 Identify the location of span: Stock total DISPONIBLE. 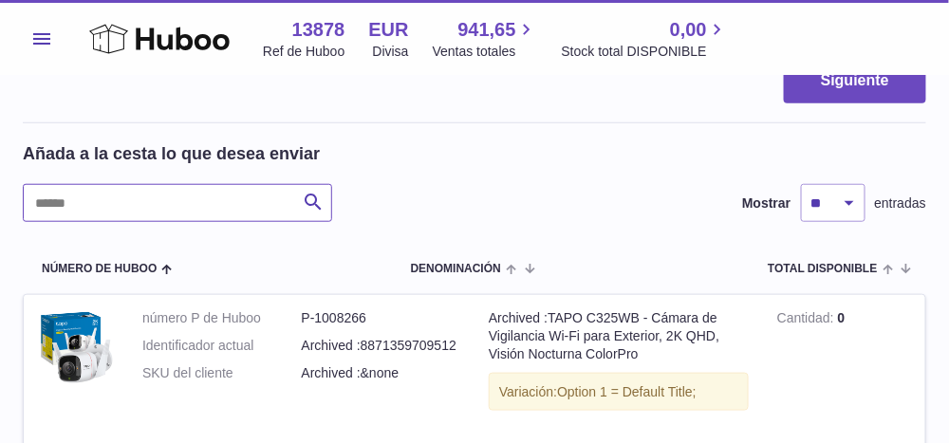
(645, 51).